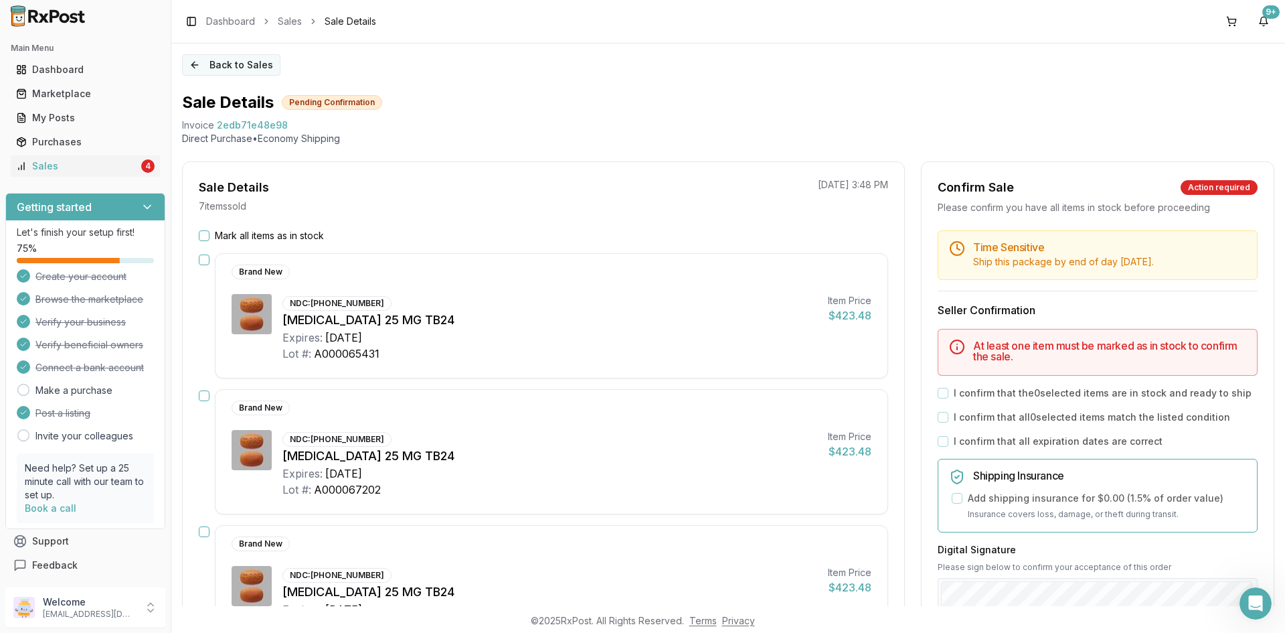  What do you see at coordinates (347, 353) in the screenshot?
I see `div: A000065431` at bounding box center [347, 353].